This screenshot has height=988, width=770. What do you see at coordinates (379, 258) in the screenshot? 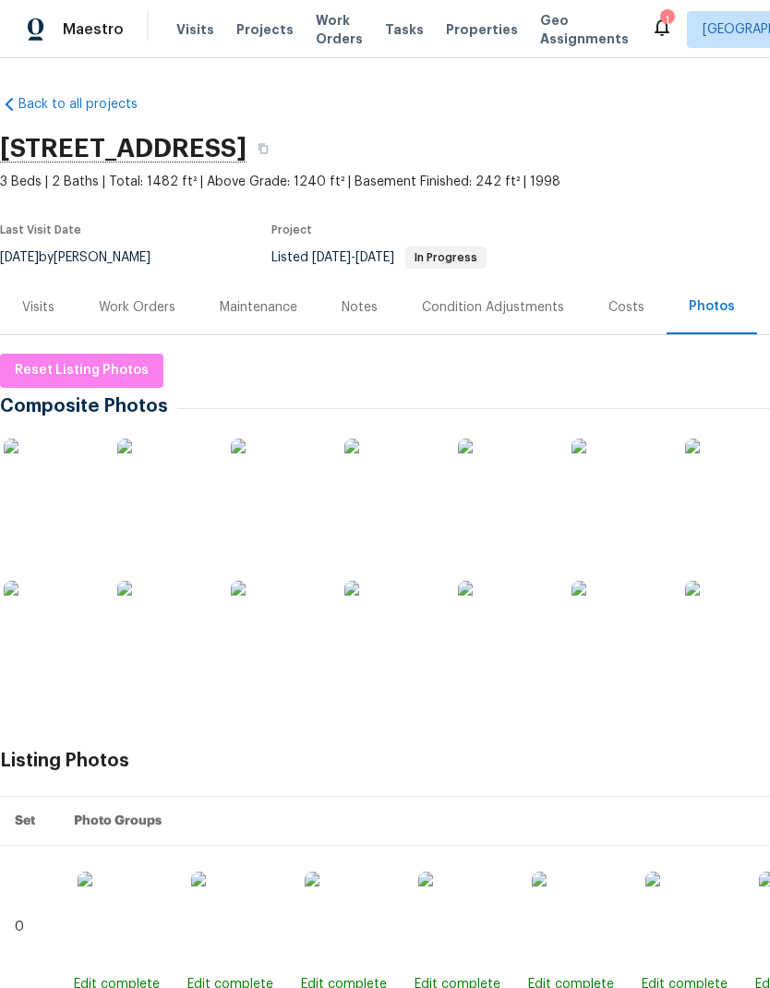
I see `span: Listed` at bounding box center [379, 258].